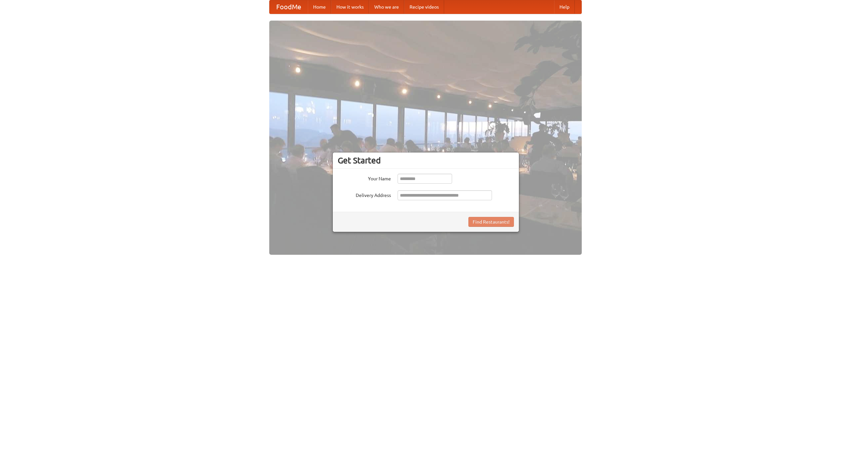  I want to click on a: How it works, so click(350, 7).